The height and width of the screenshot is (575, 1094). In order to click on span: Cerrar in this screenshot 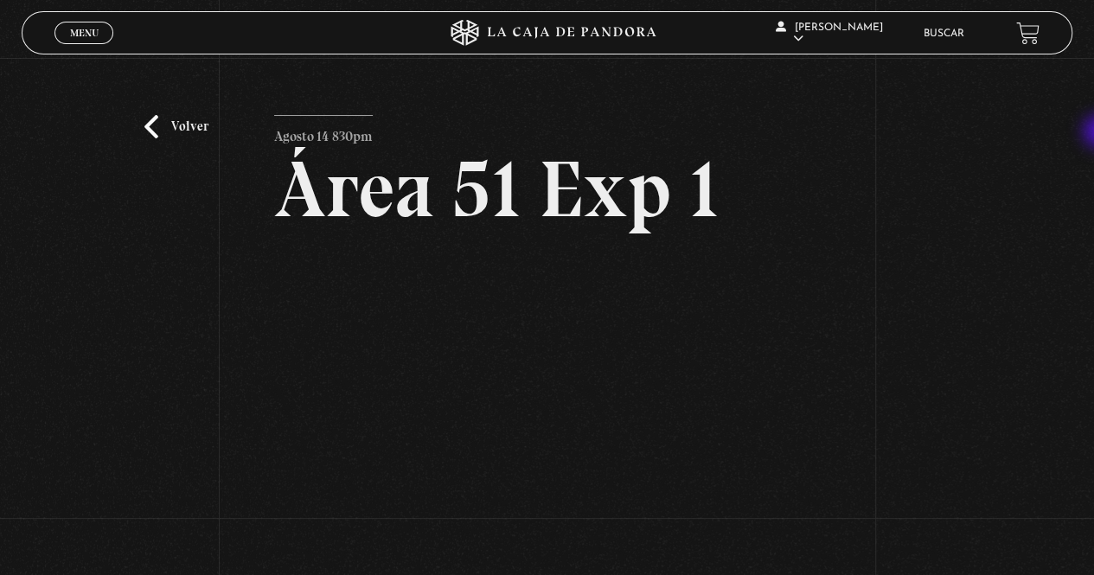, I will do `click(84, 48)`.